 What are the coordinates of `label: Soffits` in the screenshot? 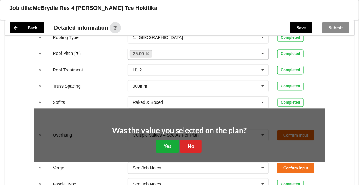 It's located at (59, 102).